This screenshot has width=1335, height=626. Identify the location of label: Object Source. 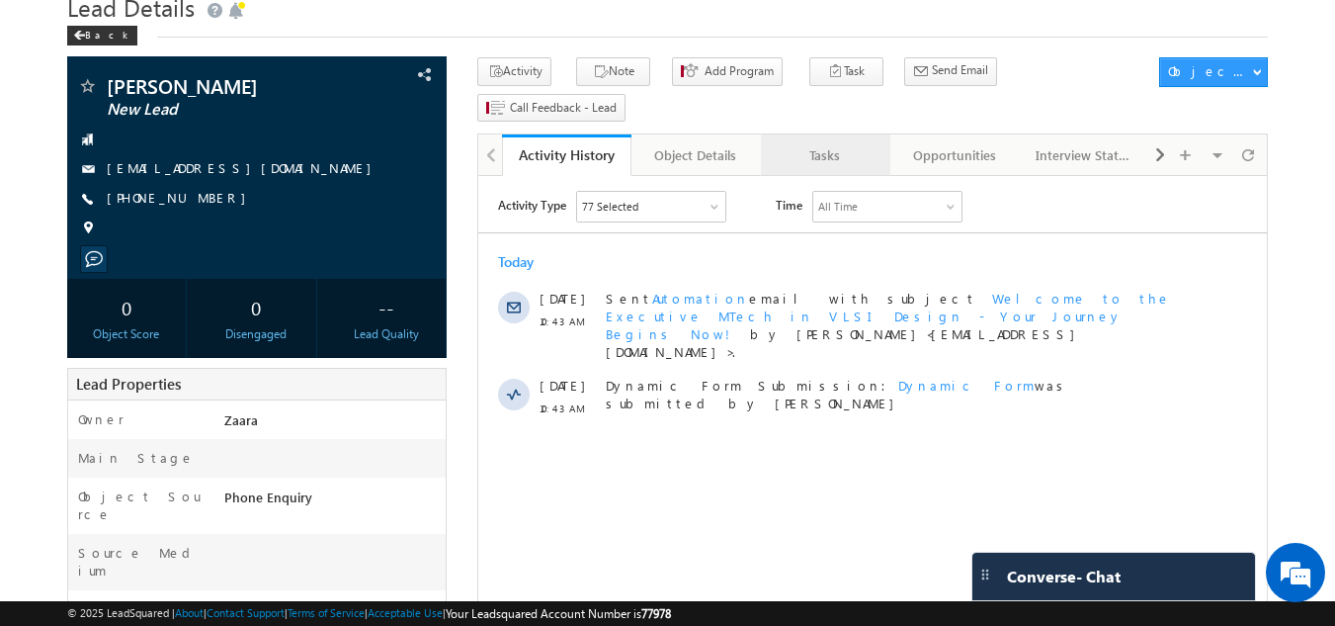
(141, 505).